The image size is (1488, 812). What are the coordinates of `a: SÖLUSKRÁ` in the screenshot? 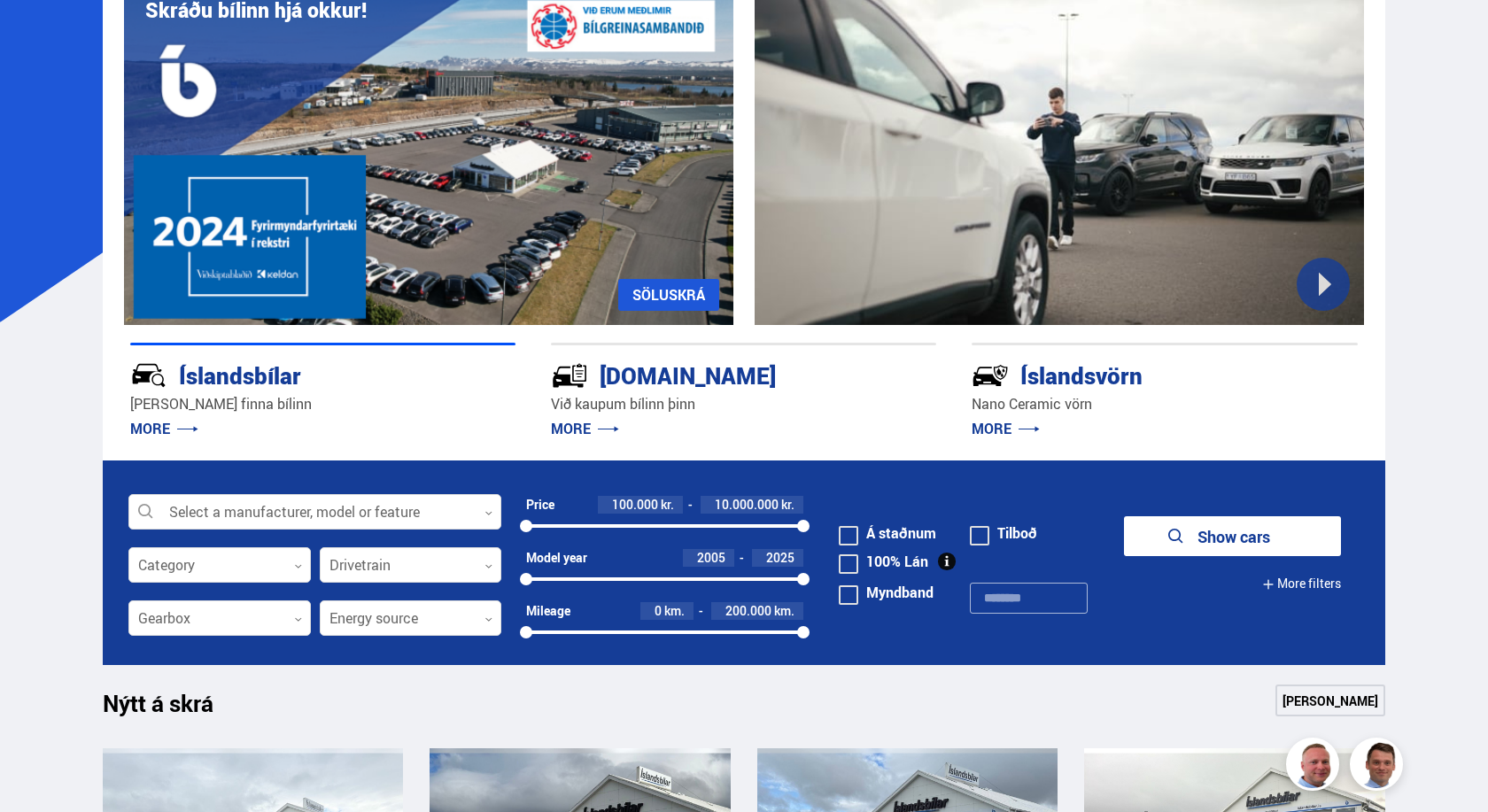 It's located at (669, 295).